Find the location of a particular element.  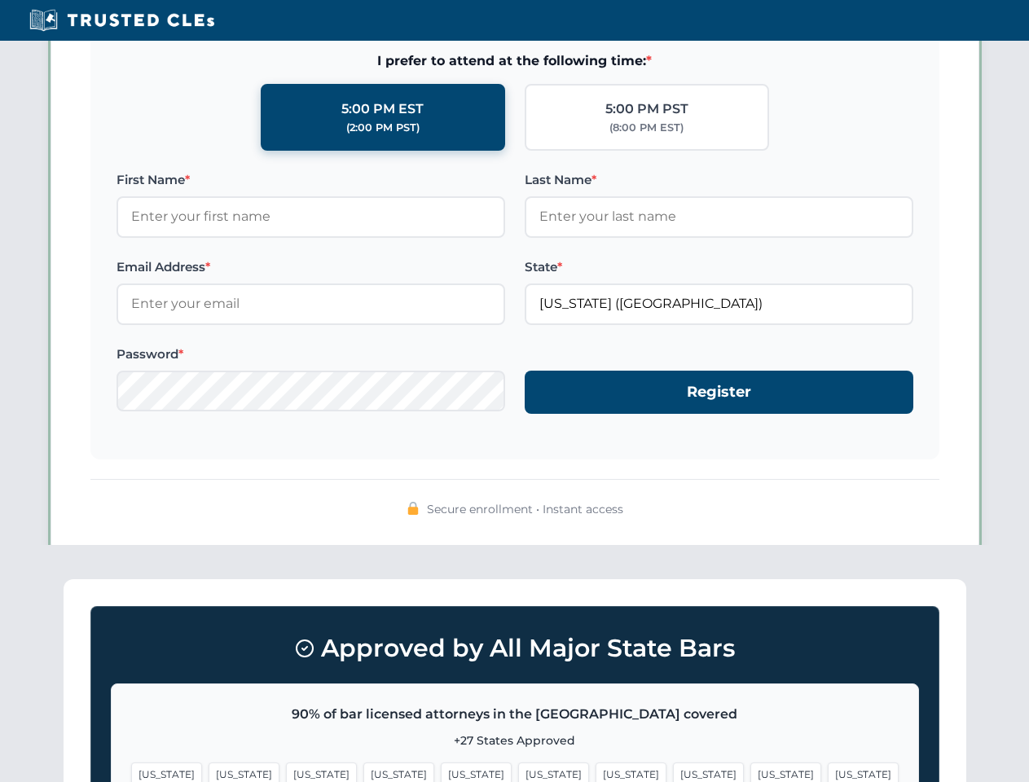

input: Enter your email is located at coordinates (310, 304).